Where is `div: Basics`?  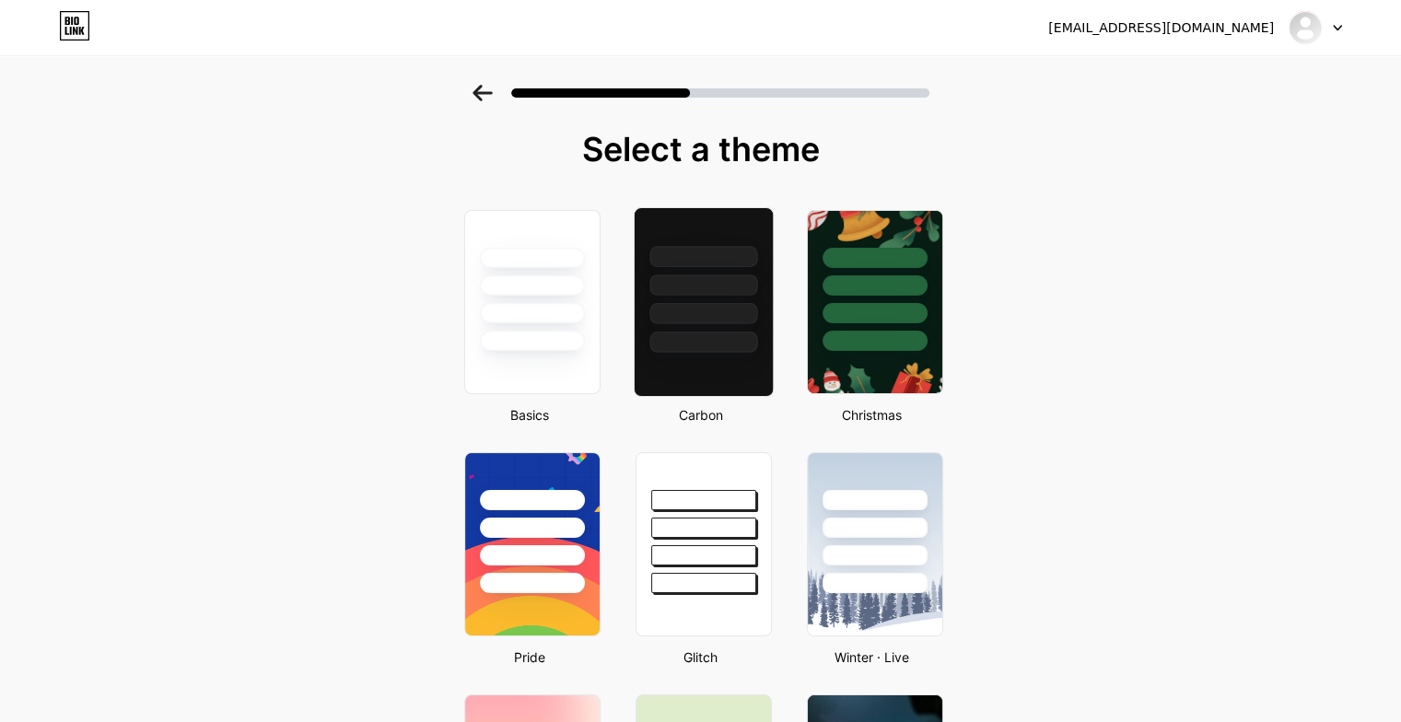 div: Basics is located at coordinates (530, 414).